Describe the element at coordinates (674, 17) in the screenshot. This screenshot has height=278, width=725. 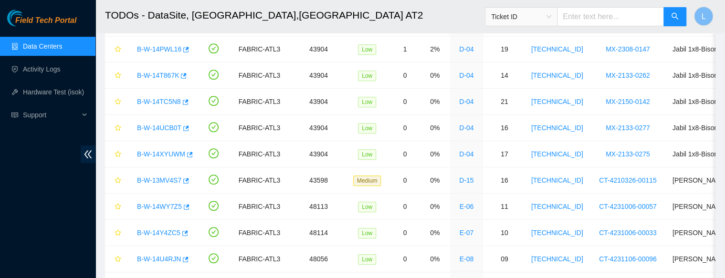
I see `span: search` at that location.